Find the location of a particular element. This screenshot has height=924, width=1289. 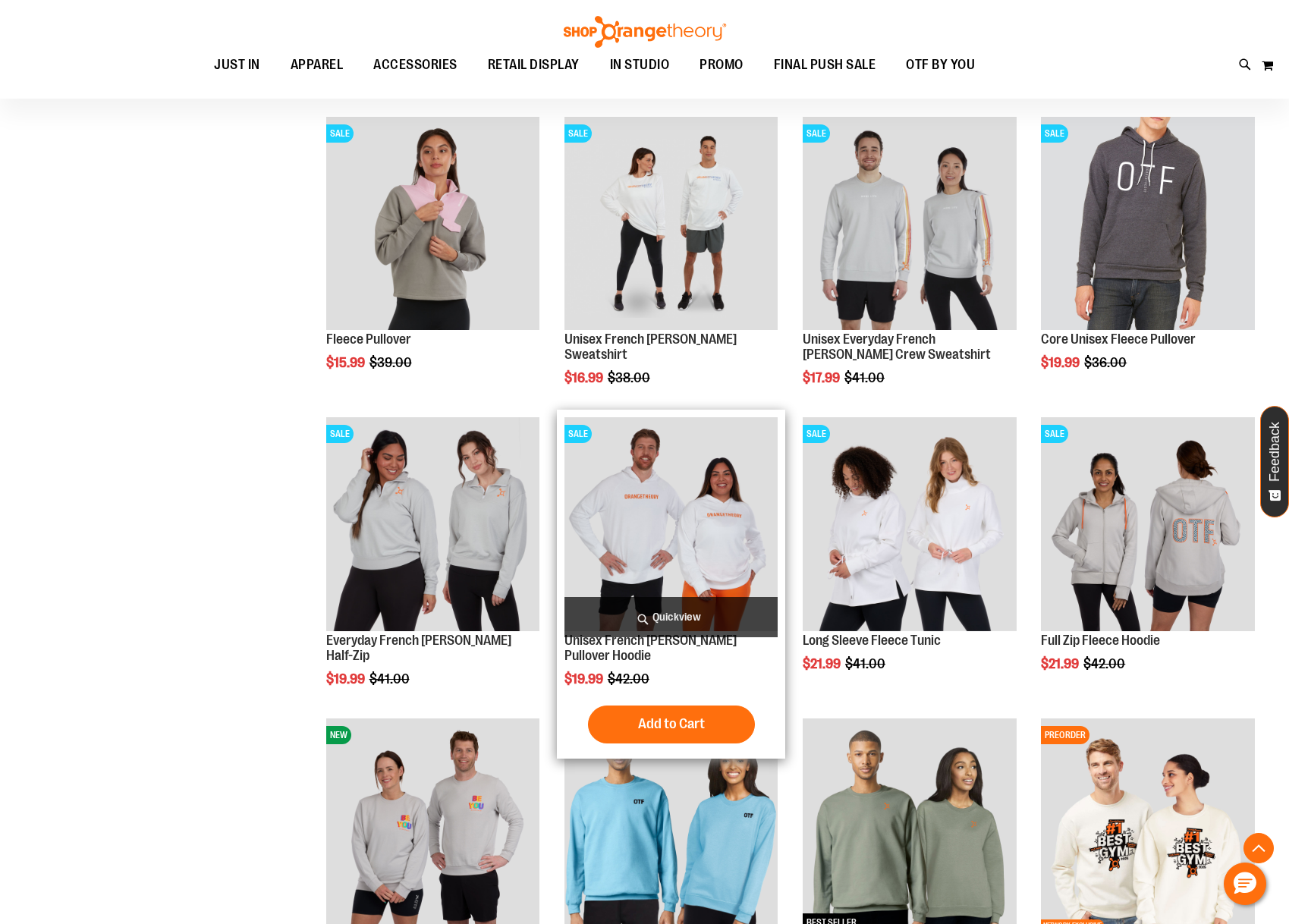

a: Quickview is located at coordinates (672, 616).